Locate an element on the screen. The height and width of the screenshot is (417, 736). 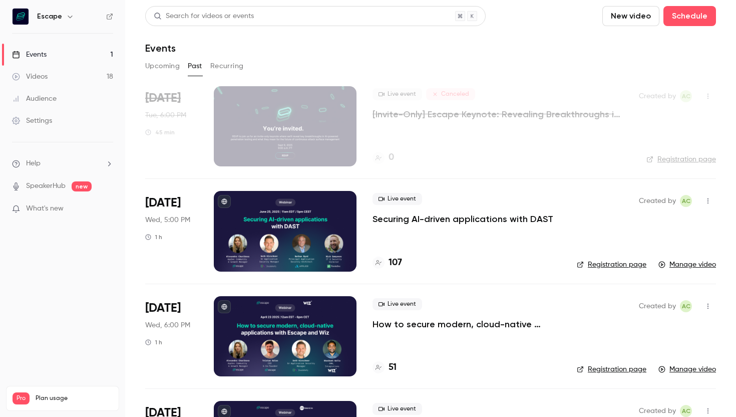
p: [Invite-Only] Escape Keynote: Revealing Breakthroughs in AI-Powered Penetration Testing and the F... is located at coordinates (498, 114).